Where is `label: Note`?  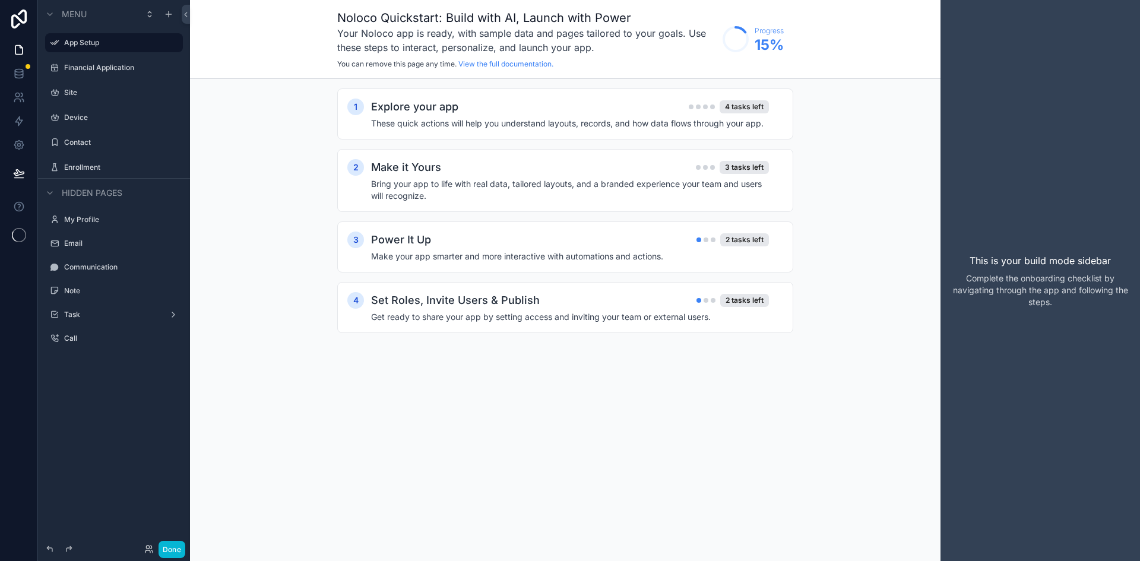
label: Note is located at coordinates (122, 291).